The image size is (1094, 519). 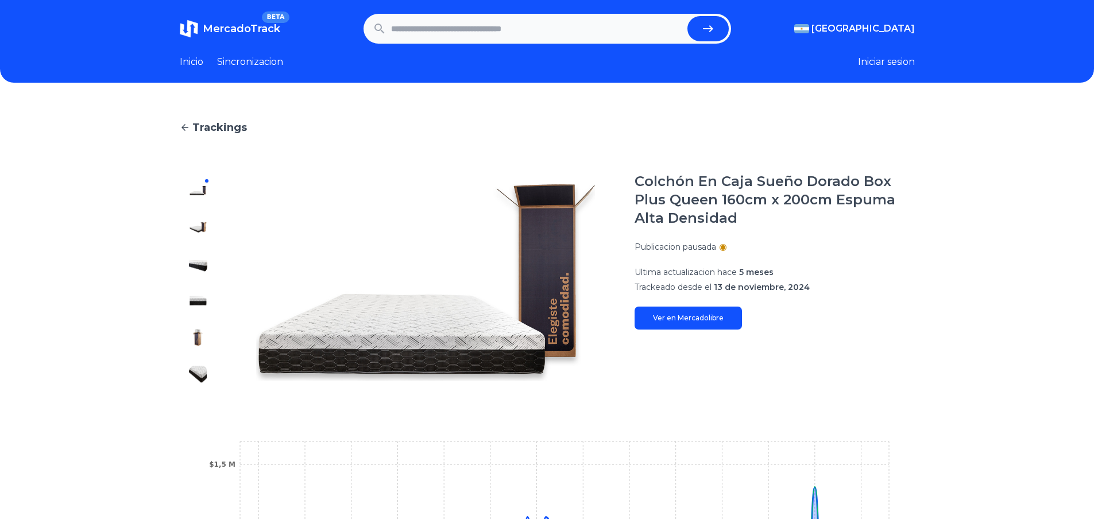 I want to click on a: MercadoTrackBETA, so click(x=230, y=29).